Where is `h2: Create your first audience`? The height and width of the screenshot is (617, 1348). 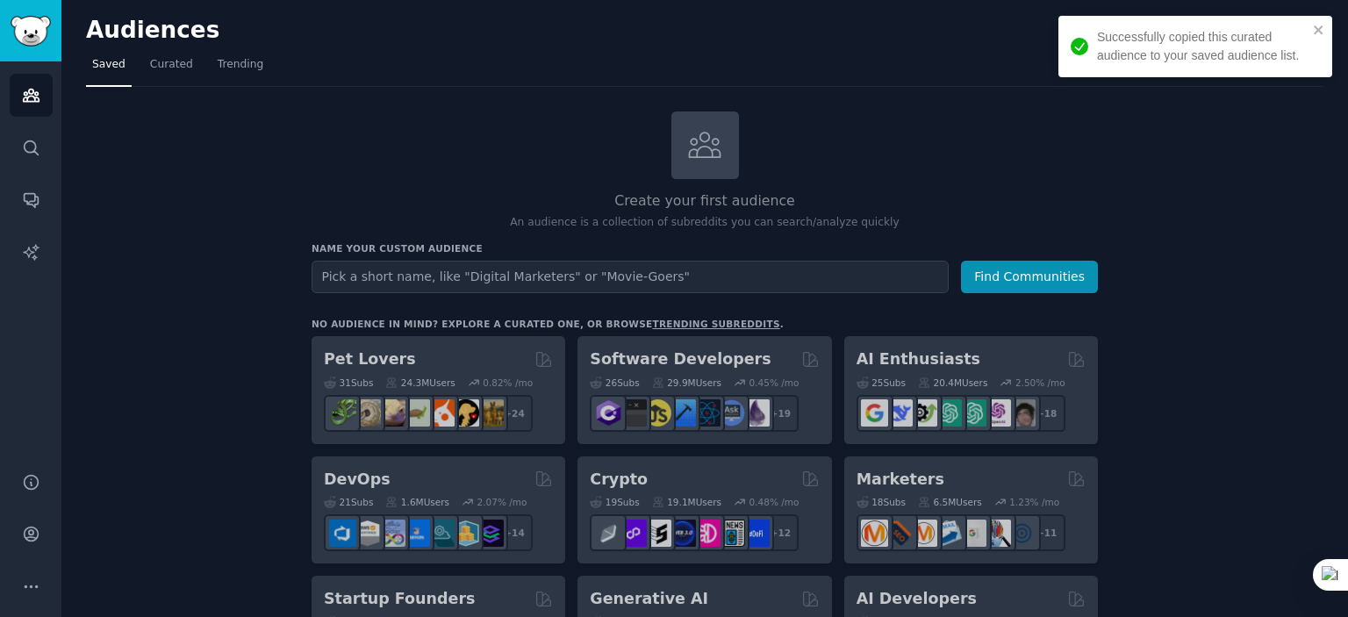 h2: Create your first audience is located at coordinates (704, 201).